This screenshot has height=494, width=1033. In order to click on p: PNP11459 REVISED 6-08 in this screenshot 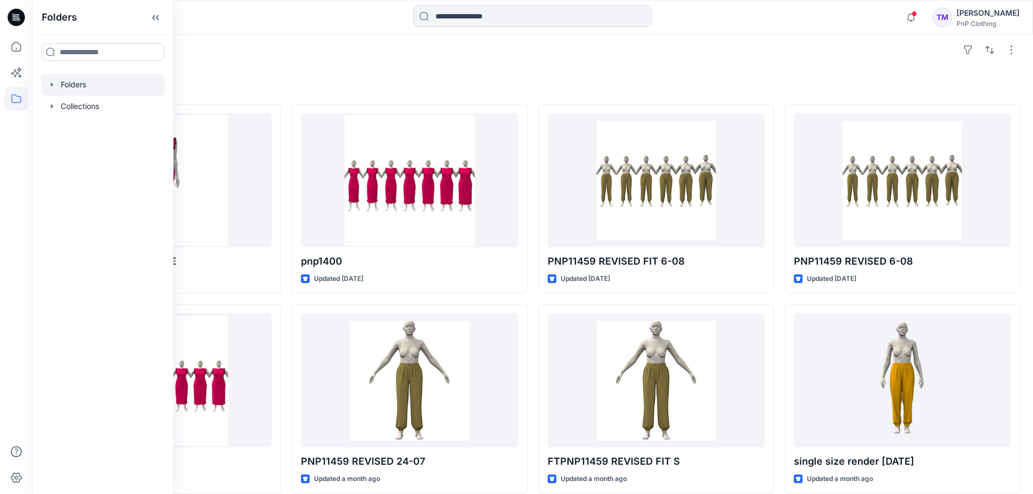, I will do `click(902, 261)`.